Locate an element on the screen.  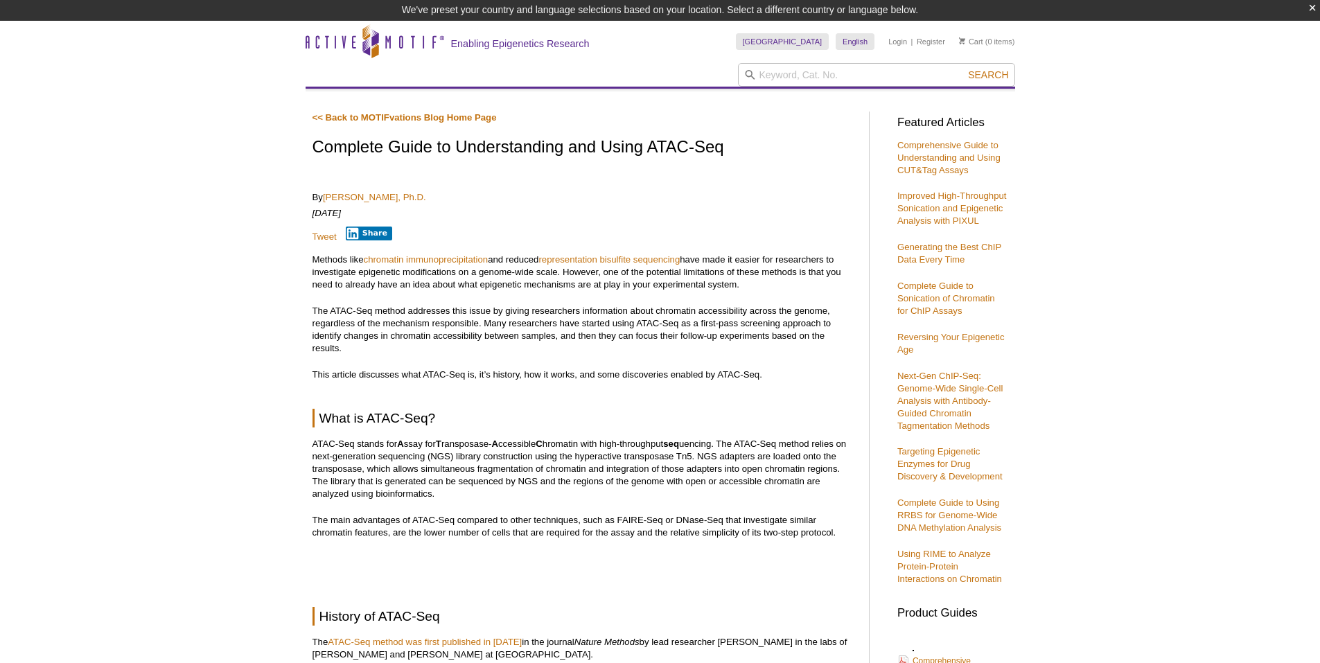
p: Methods like and reduced have made it easier for researchers to investigate epigenetic modificati... is located at coordinates (583, 272).